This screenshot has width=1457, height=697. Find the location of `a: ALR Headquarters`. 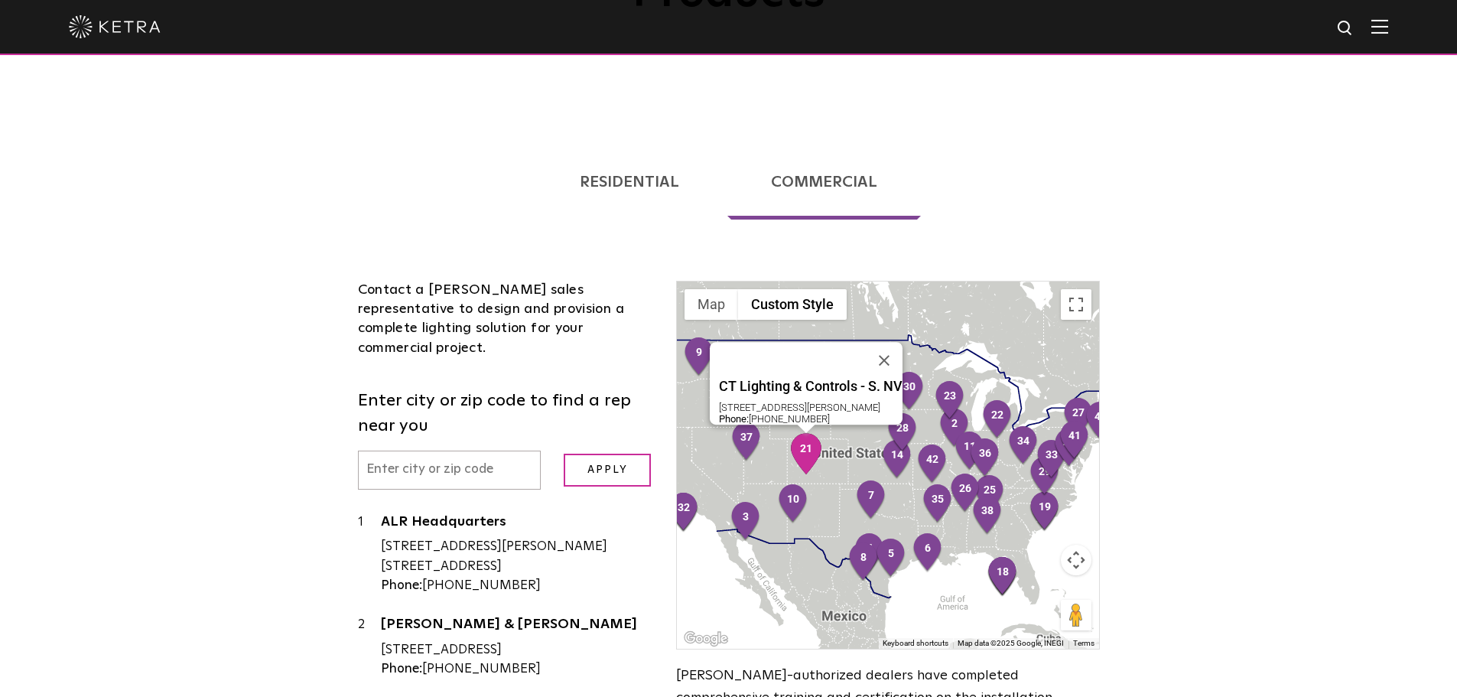

a: ALR Headquarters is located at coordinates (517, 524).